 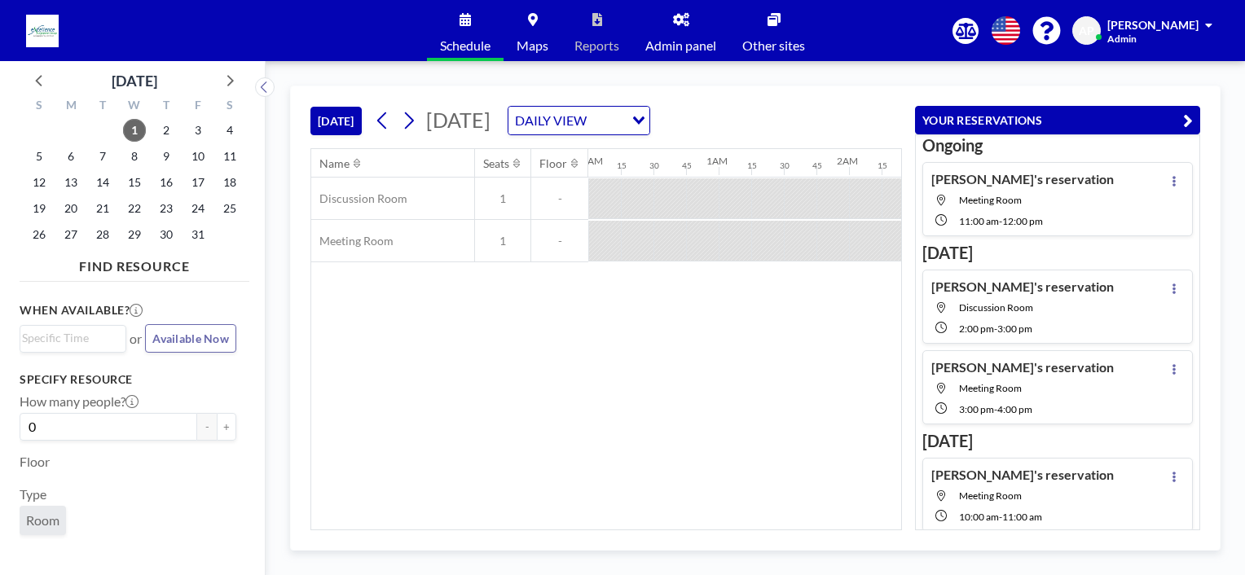 What do you see at coordinates (134, 156) in the screenshot?
I see `span: Wednesday, October 8, 2025` at bounding box center [134, 156].